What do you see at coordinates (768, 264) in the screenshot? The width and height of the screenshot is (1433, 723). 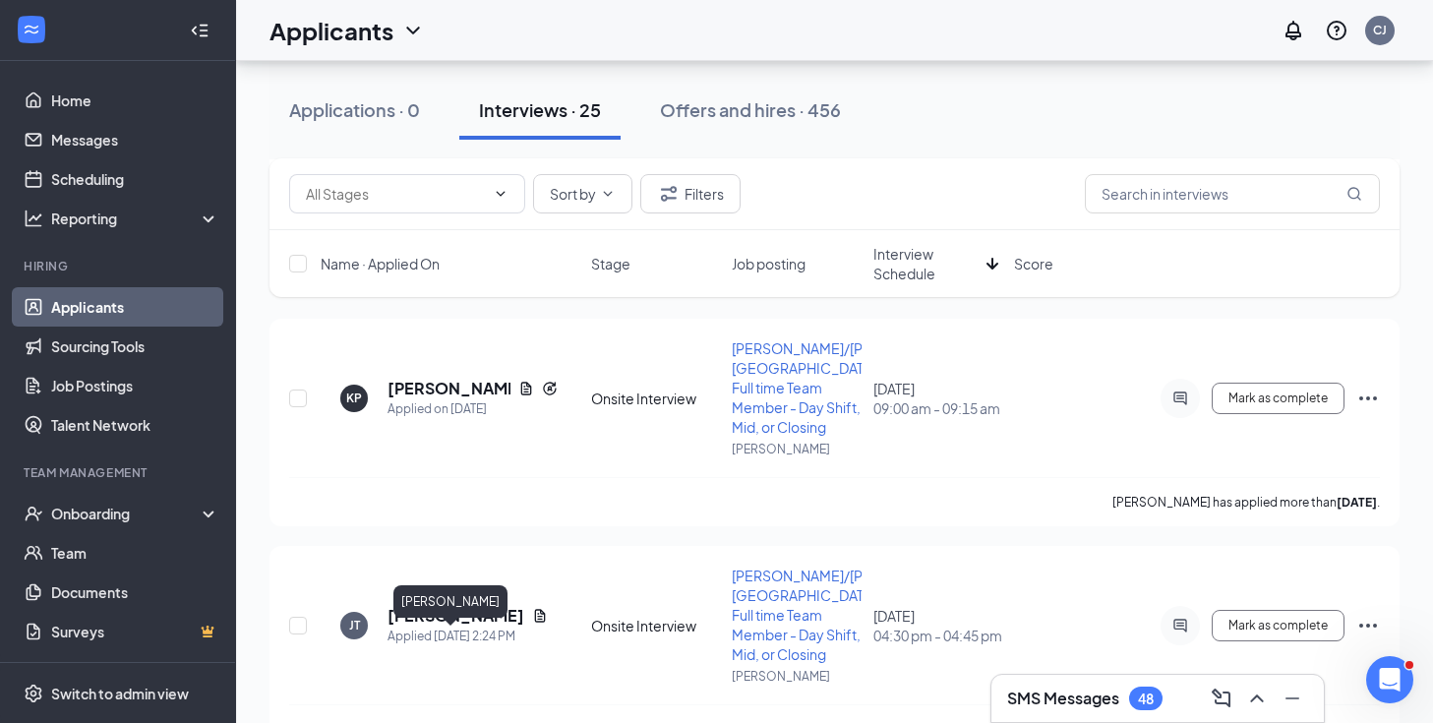 I see `span: Job posting` at bounding box center [768, 264].